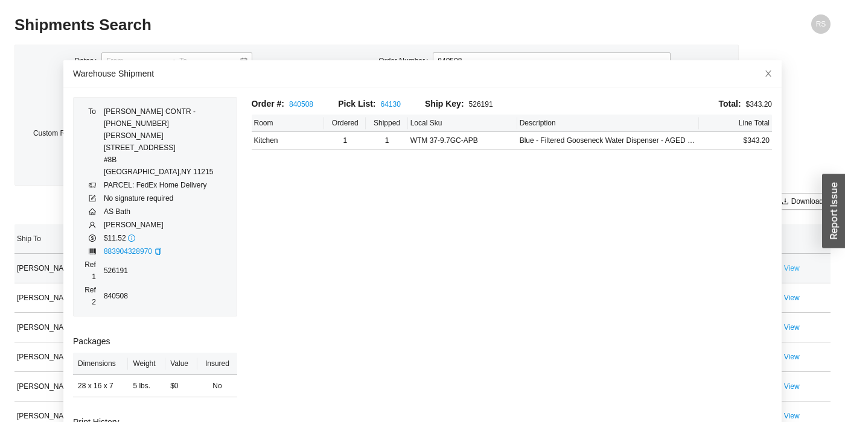 Image resolution: width=845 pixels, height=422 pixels. Describe the element at coordinates (729, 104) in the screenshot. I see `span: Total:` at that location.